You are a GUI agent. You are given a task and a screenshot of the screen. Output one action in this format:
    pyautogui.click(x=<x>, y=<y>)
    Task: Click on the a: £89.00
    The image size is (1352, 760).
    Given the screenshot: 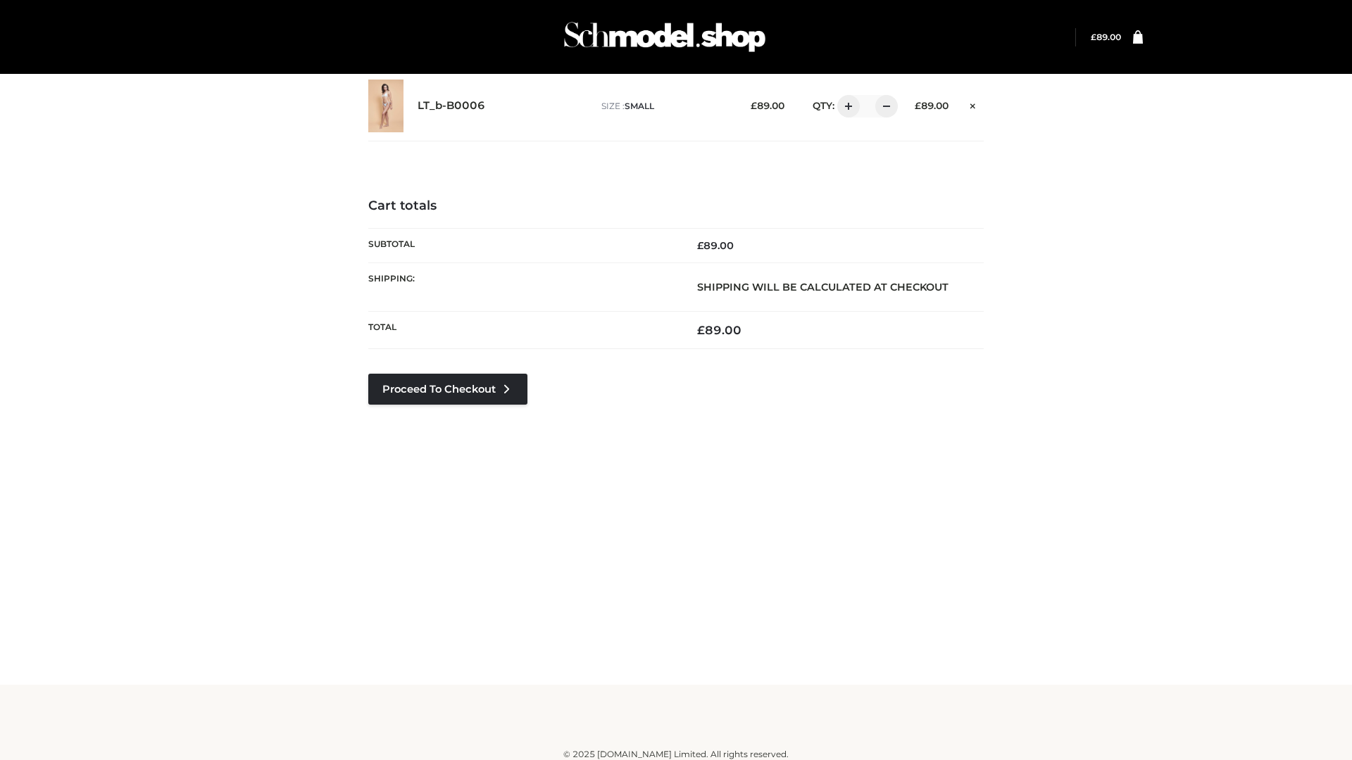 What is the action you would take?
    pyautogui.click(x=1105, y=37)
    